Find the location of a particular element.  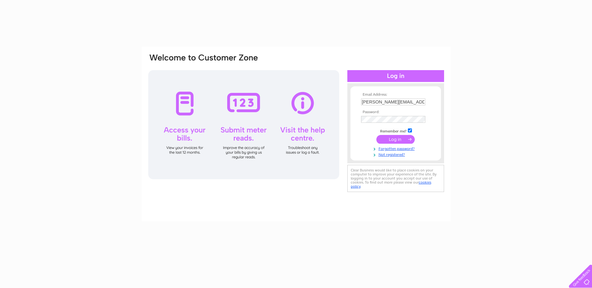

input: Submit is located at coordinates (395, 139).